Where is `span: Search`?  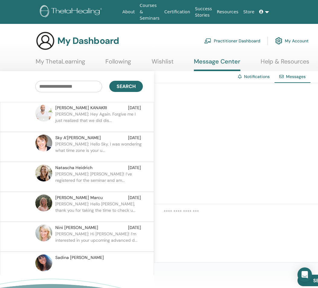
span: Search is located at coordinates (126, 86).